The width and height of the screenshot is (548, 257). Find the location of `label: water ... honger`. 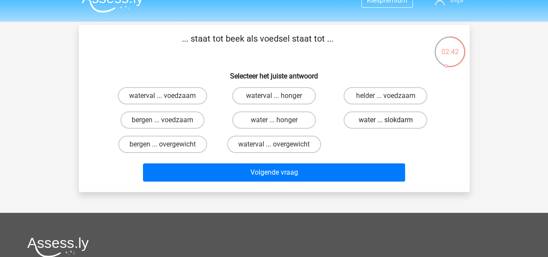

label: water ... honger is located at coordinates (274, 120).